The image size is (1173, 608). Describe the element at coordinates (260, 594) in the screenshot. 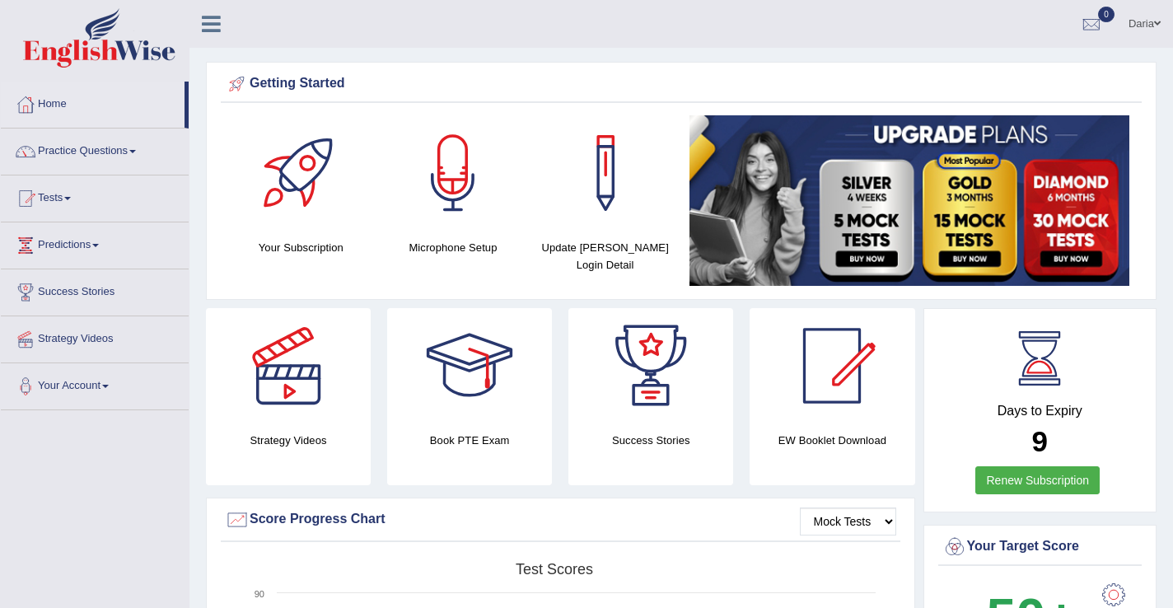

I see `text: 90` at that location.